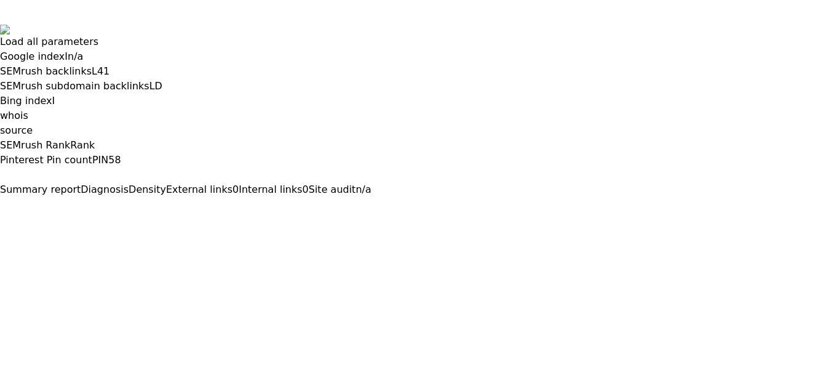 Image resolution: width=840 pixels, height=377 pixels. I want to click on a: 58, so click(114, 159).